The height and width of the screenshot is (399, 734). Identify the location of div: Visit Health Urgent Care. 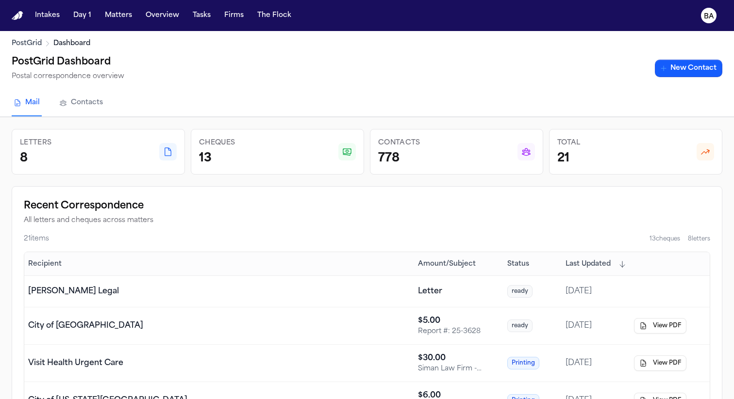
(76, 363).